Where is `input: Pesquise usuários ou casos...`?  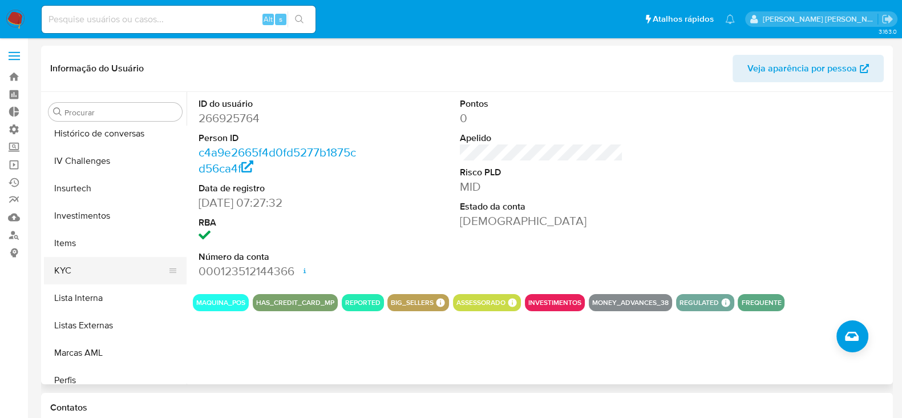
input: Pesquise usuários ou casos... is located at coordinates (179, 19).